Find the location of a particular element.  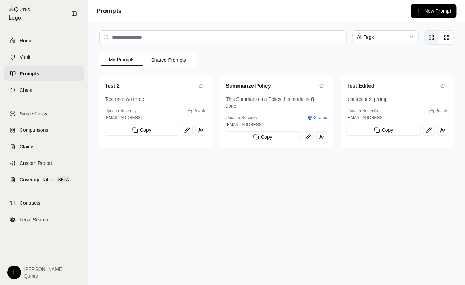

span: BETA is located at coordinates (63, 180).